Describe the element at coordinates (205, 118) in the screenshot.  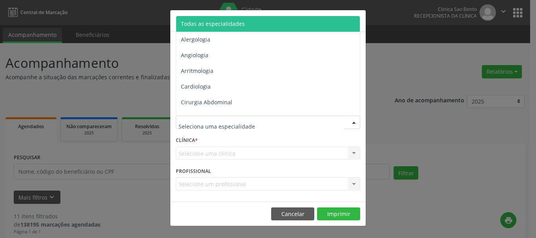
I see `span: Cirurgia Bariatrica` at that location.